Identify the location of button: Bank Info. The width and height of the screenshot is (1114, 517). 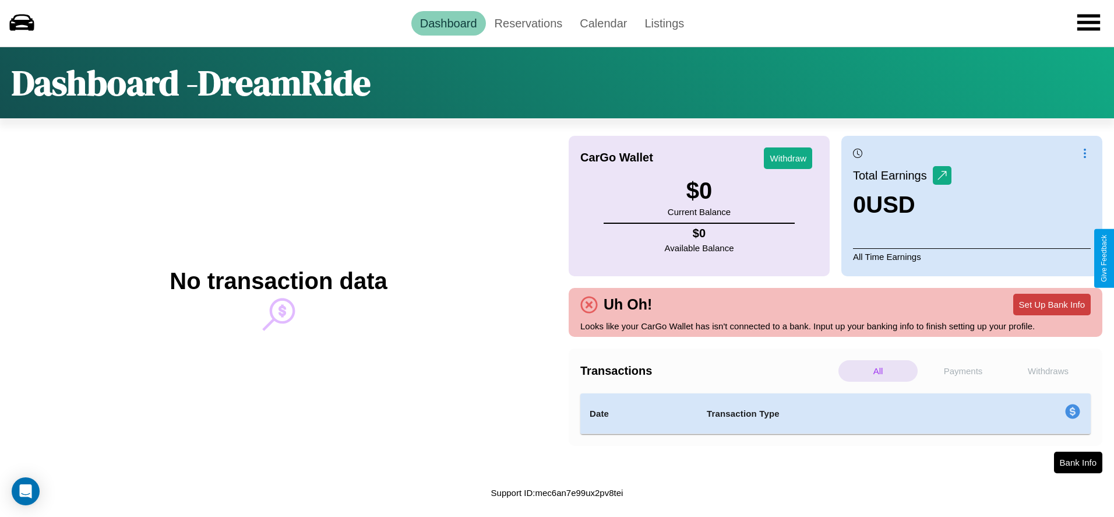
(1078, 462).